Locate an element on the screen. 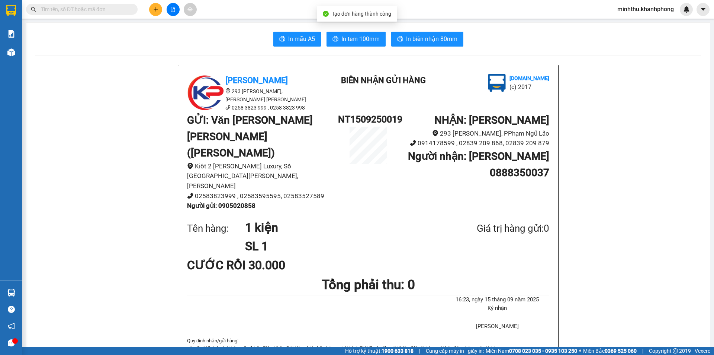 The height and width of the screenshot is (355, 714). span: message is located at coordinates (11, 342).